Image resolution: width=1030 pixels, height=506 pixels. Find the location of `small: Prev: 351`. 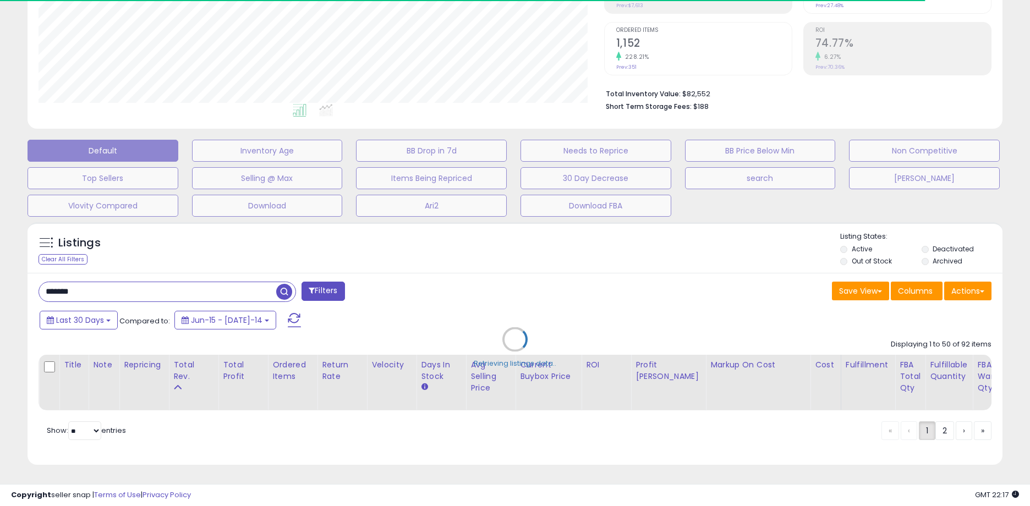

small: Prev: 351 is located at coordinates (626, 67).